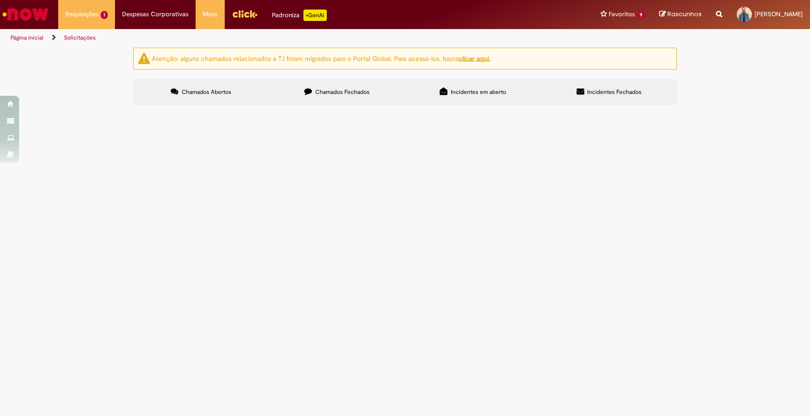 The image size is (810, 416). I want to click on span: 1, so click(104, 15).